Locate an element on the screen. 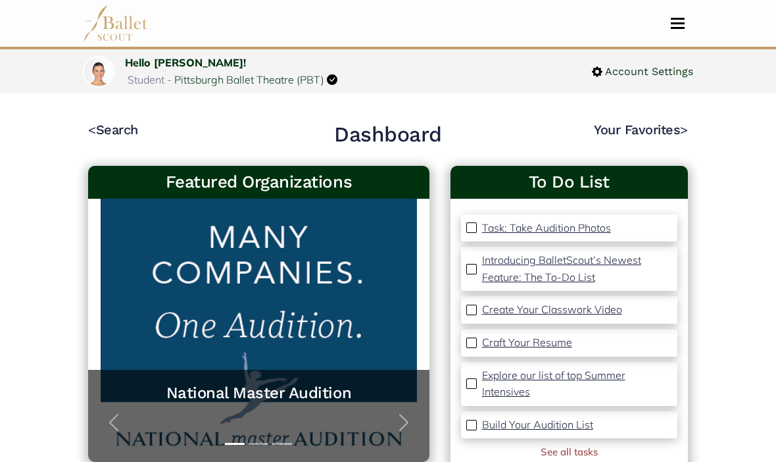 The height and width of the screenshot is (462, 776). a: <Search is located at coordinates (113, 130).